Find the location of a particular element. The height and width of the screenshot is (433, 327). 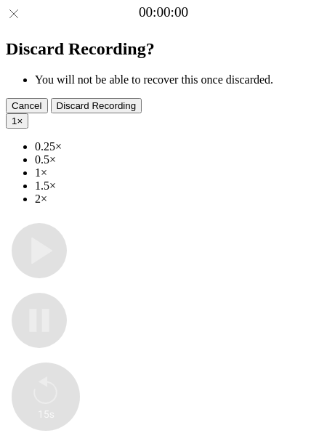

li: 1.5× is located at coordinates (178, 186).